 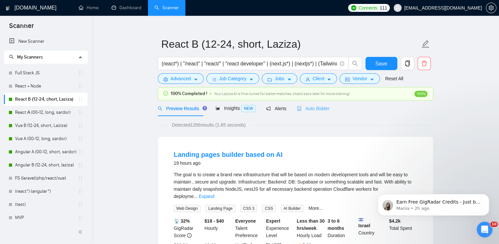 What do you see at coordinates (404, 228) in the screenshot?
I see `div: Total Spent` at bounding box center [404, 228].